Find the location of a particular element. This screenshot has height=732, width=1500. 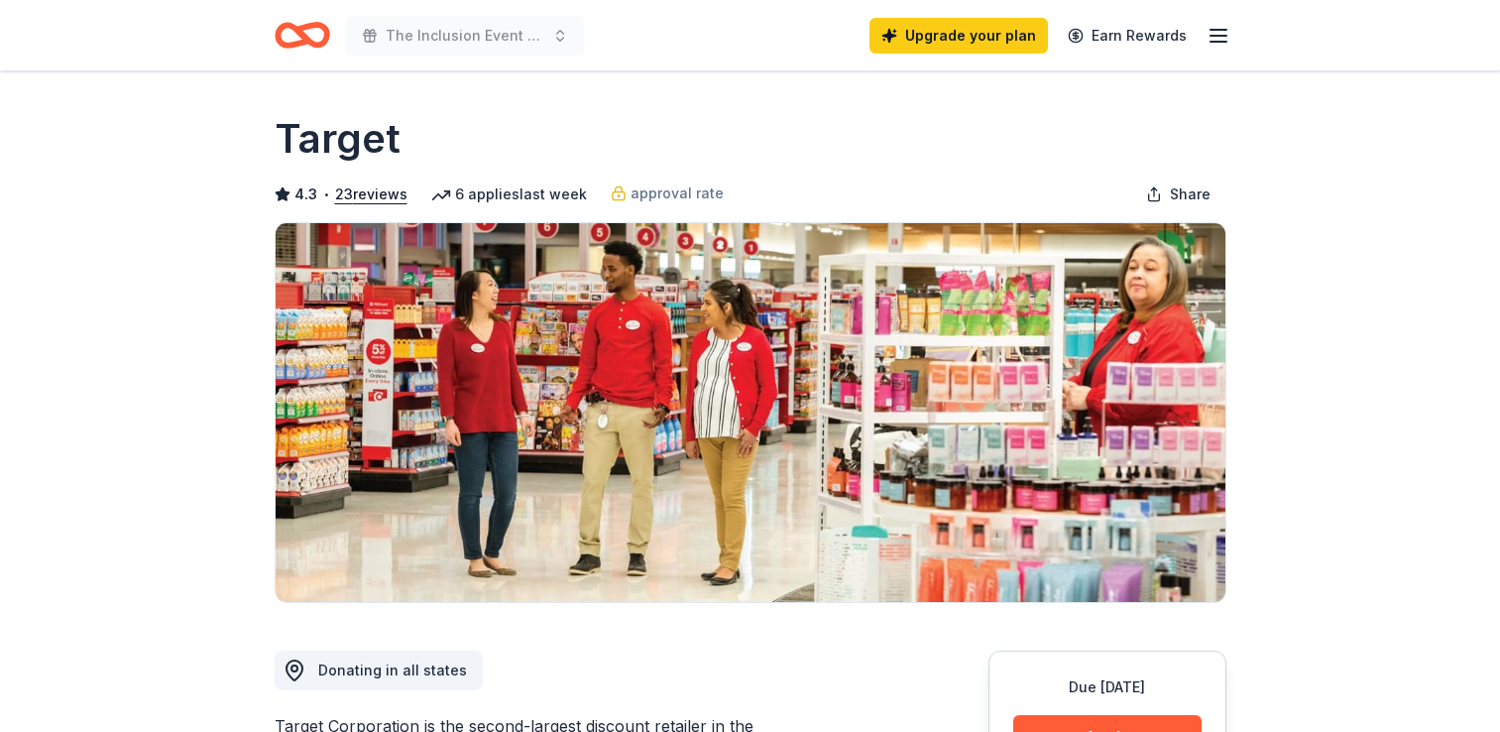

div: 6 applies last week is located at coordinates (509, 194).